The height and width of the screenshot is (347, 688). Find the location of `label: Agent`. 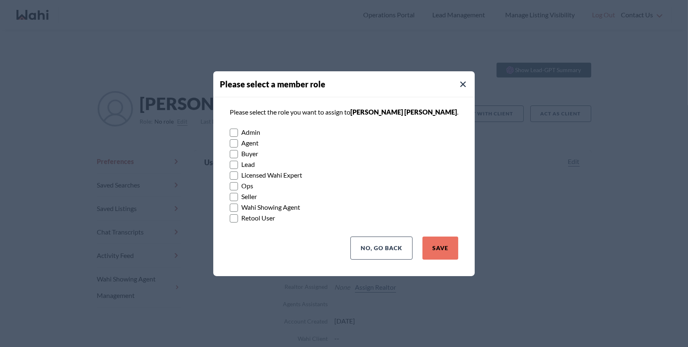

label: Agent is located at coordinates (344, 143).